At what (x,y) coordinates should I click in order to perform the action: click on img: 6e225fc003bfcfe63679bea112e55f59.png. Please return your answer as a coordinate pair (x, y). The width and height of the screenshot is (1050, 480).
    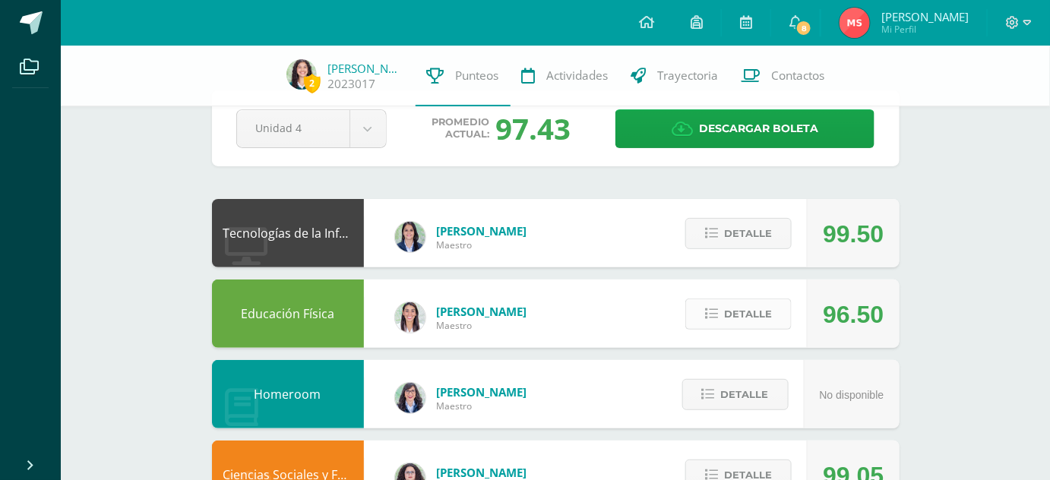
    Looking at the image, I should click on (302, 74).